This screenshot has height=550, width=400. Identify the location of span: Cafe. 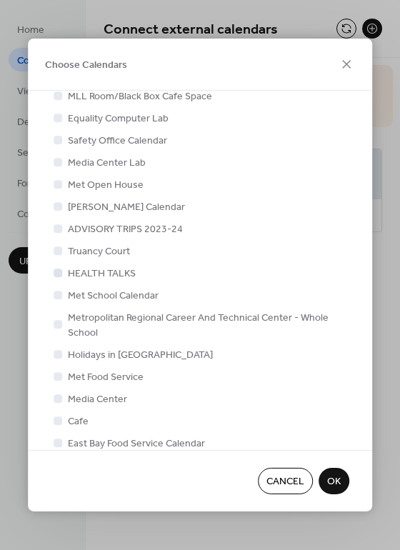
(78, 421).